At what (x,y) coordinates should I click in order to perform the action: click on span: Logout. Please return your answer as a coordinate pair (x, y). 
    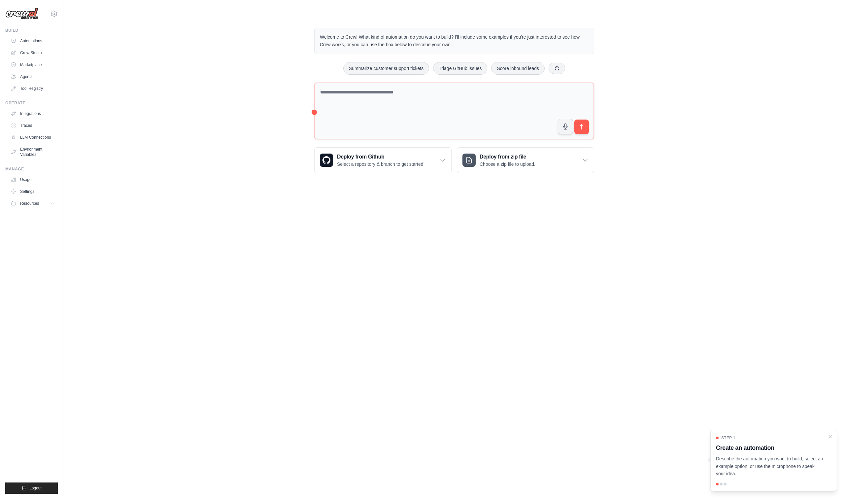
    Looking at the image, I should click on (35, 488).